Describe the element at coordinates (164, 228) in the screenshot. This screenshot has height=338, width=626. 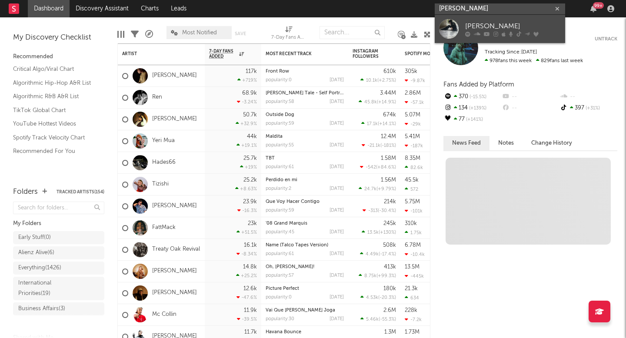
I see `a: FattMack` at that location.